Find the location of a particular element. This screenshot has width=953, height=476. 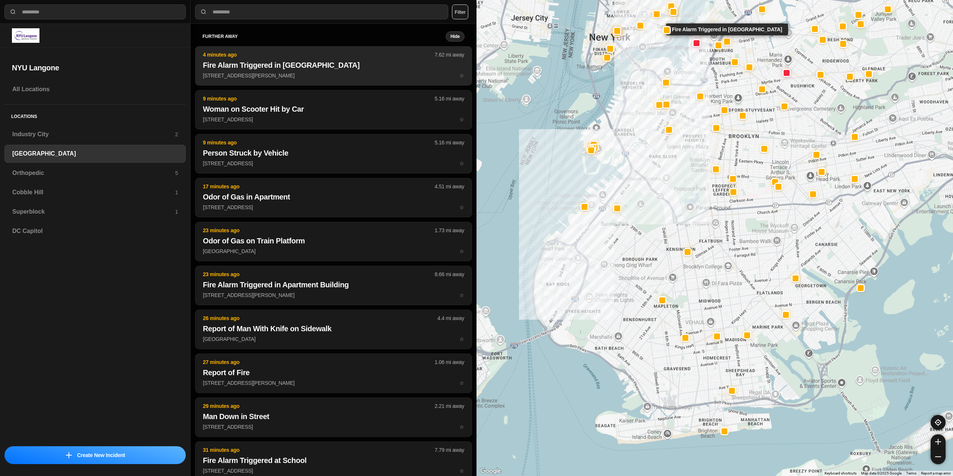

button: Filter is located at coordinates (460, 12).